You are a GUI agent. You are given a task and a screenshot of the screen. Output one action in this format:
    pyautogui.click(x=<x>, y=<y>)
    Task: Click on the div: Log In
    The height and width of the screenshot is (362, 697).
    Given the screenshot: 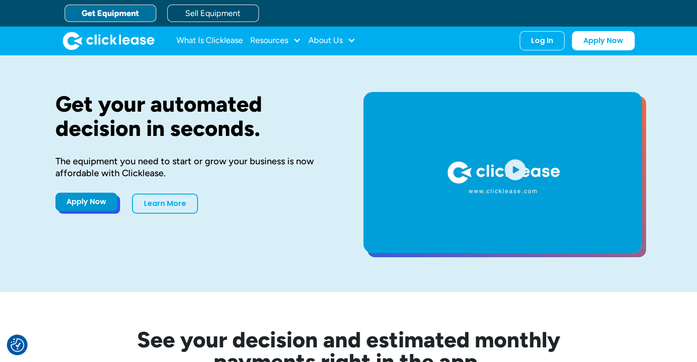 What is the action you would take?
    pyautogui.click(x=542, y=41)
    